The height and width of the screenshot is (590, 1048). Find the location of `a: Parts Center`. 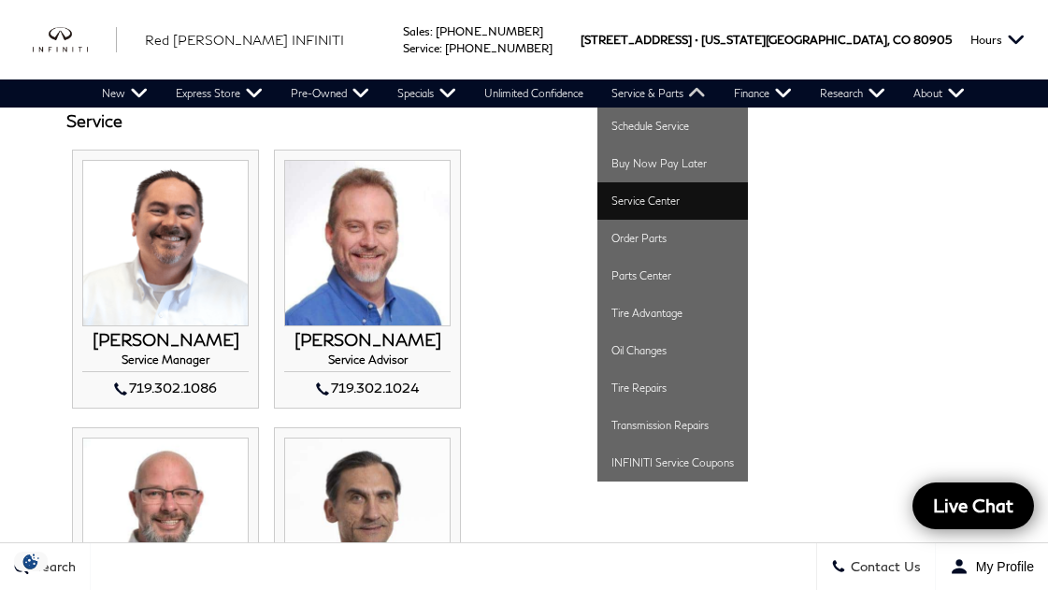

a: Parts Center is located at coordinates (672, 276).